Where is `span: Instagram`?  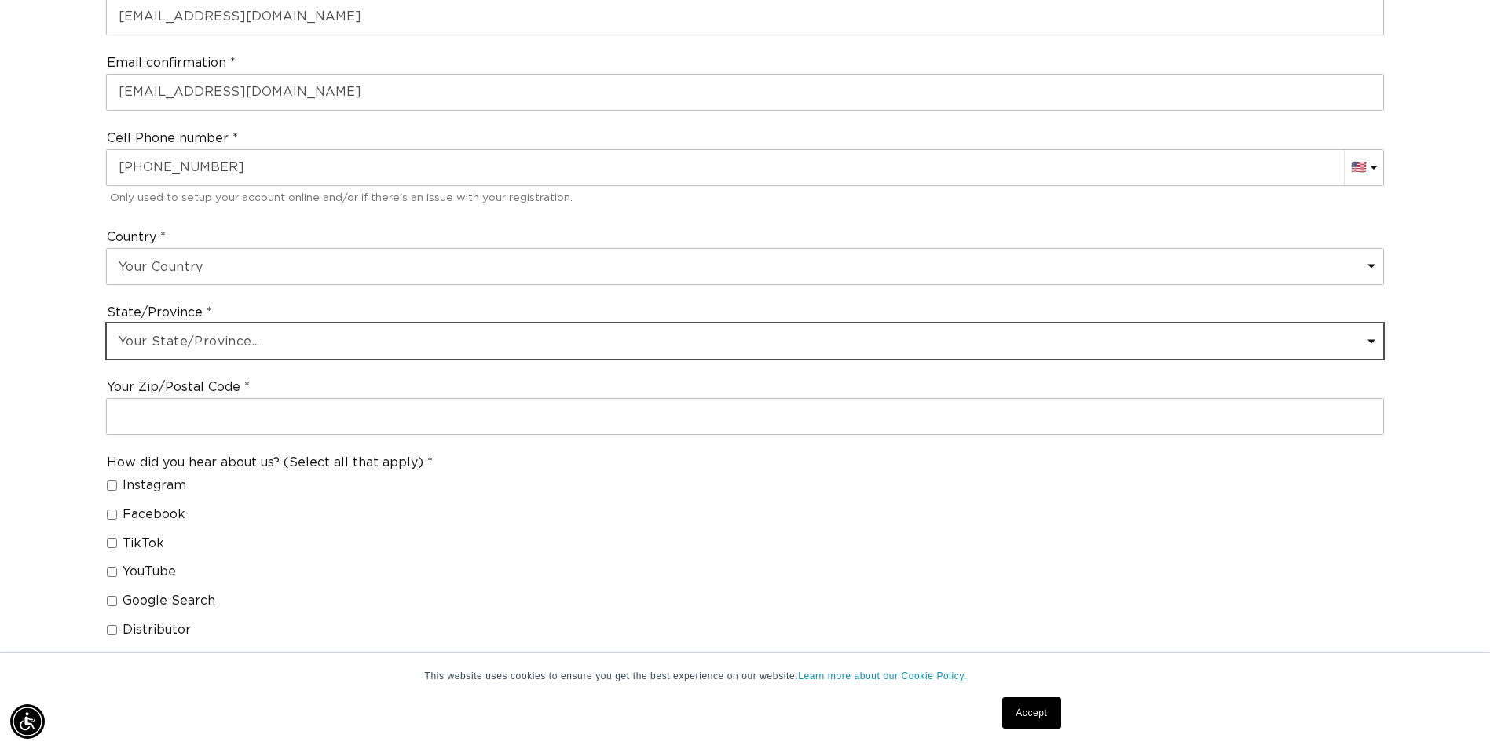 span: Instagram is located at coordinates (154, 485).